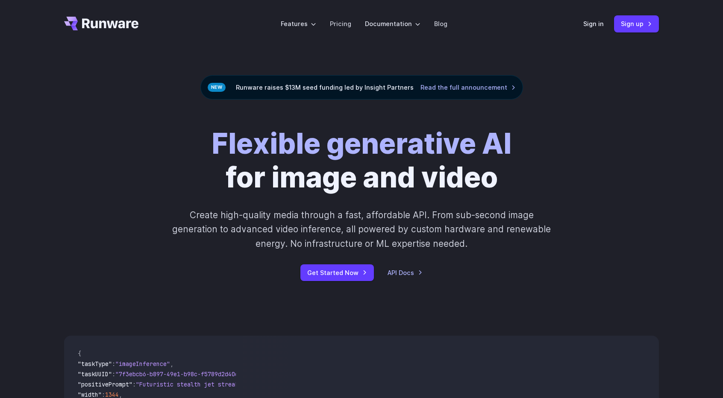 The image size is (723, 398). Describe the element at coordinates (361, 161) in the screenshot. I see `h1: for image and video` at that location.